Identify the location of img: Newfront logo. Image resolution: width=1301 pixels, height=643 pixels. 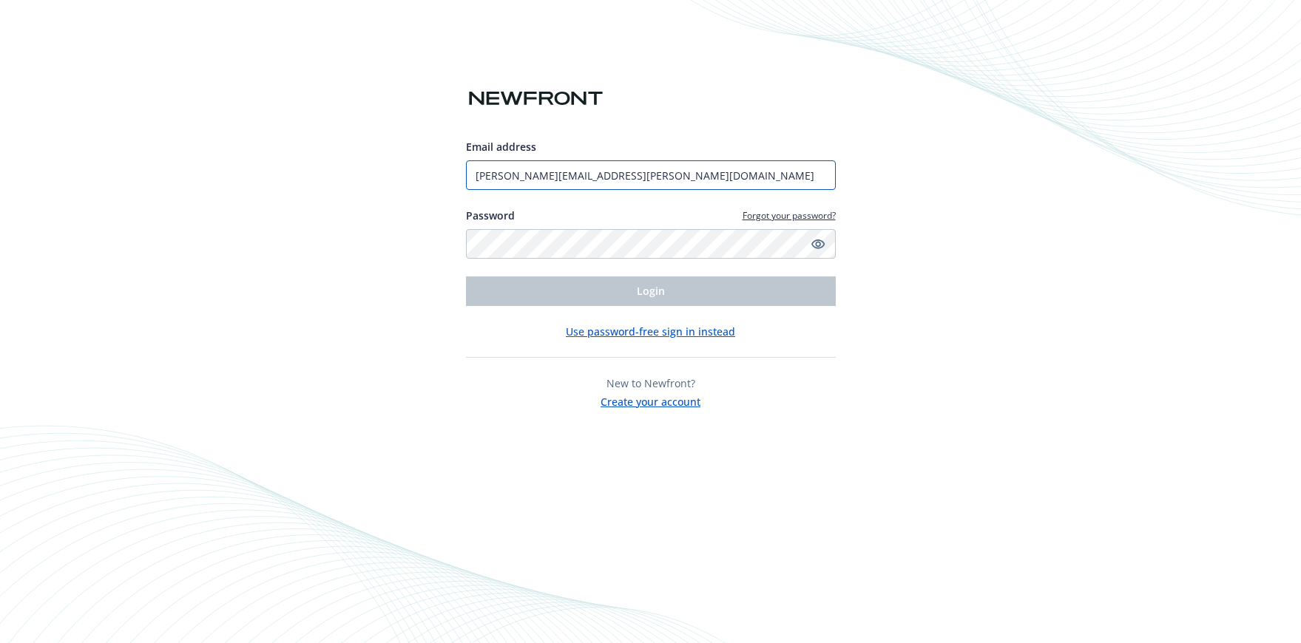
(535, 98).